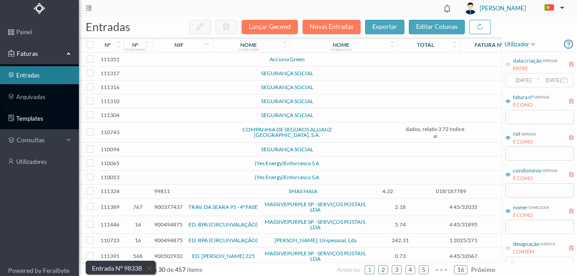 Image resolution: width=577 pixels, height=276 pixels. Describe the element at coordinates (535, 68) in the screenshot. I see `div: ENTRE` at that location.